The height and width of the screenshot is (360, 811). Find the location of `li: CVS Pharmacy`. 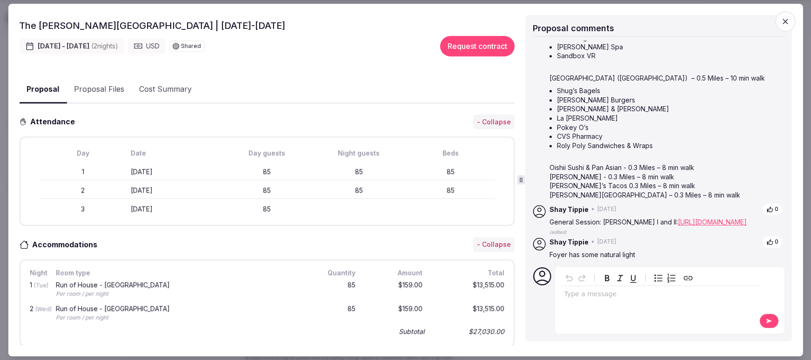

li: CVS Pharmacy is located at coordinates (669, 136).